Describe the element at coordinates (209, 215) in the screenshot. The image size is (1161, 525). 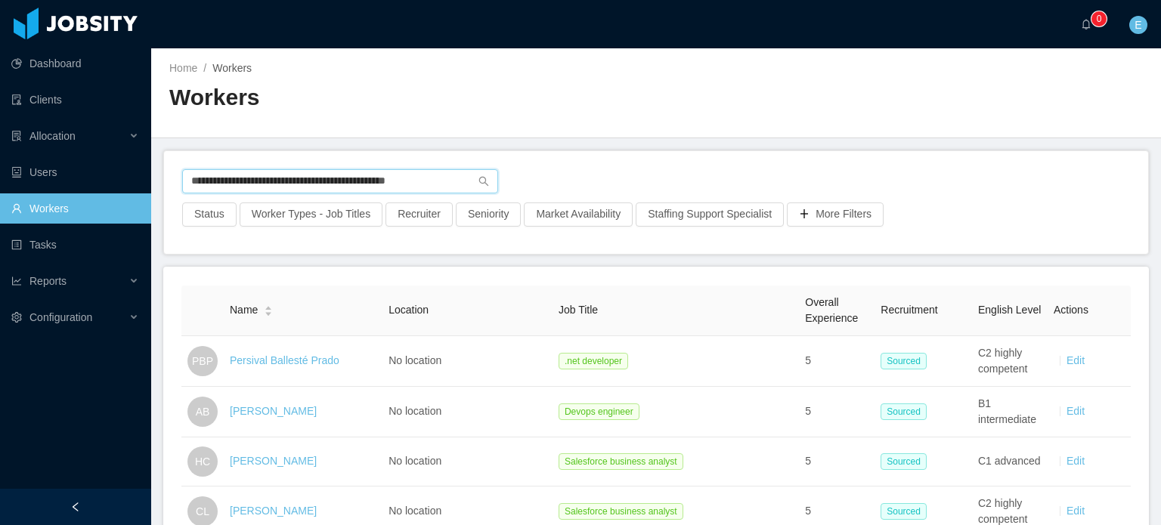
I see `button: Status` at that location.